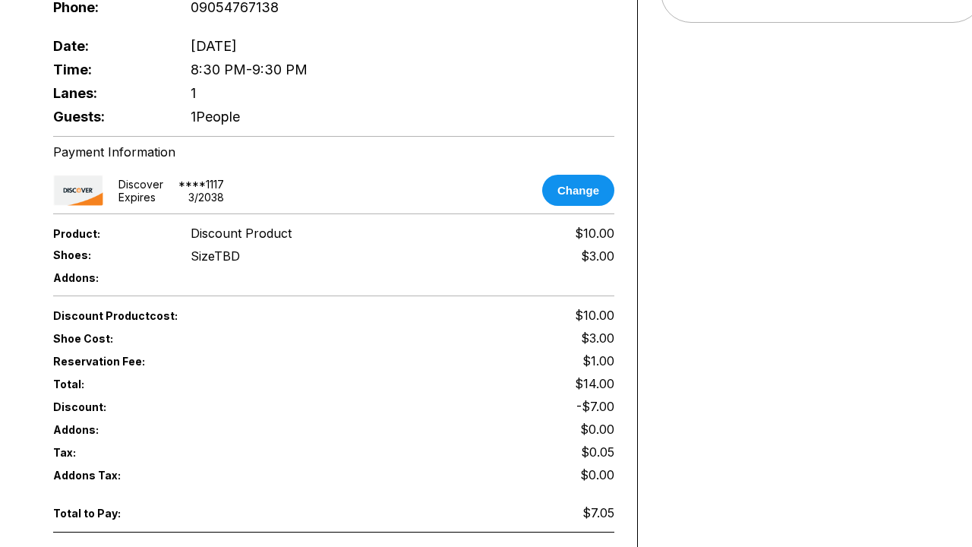 The image size is (972, 547). What do you see at coordinates (140, 184) in the screenshot?
I see `div: discover` at bounding box center [140, 184].